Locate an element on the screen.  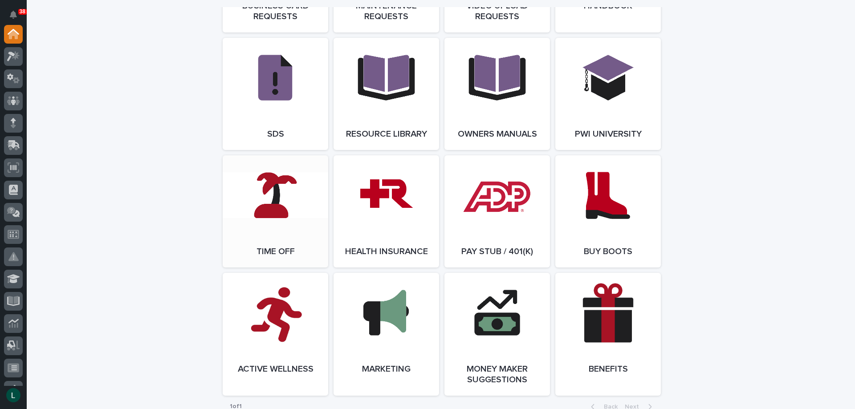
p: 38 is located at coordinates (22, 12).